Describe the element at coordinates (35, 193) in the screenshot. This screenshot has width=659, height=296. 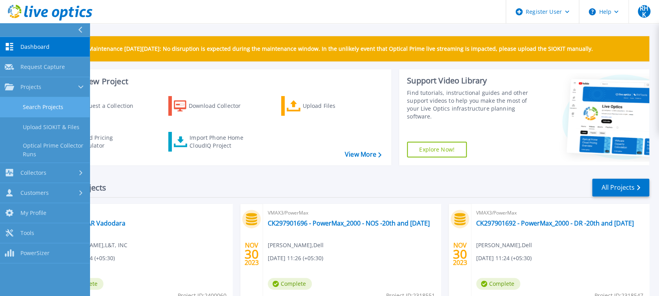
I see `span: Customers` at that location.